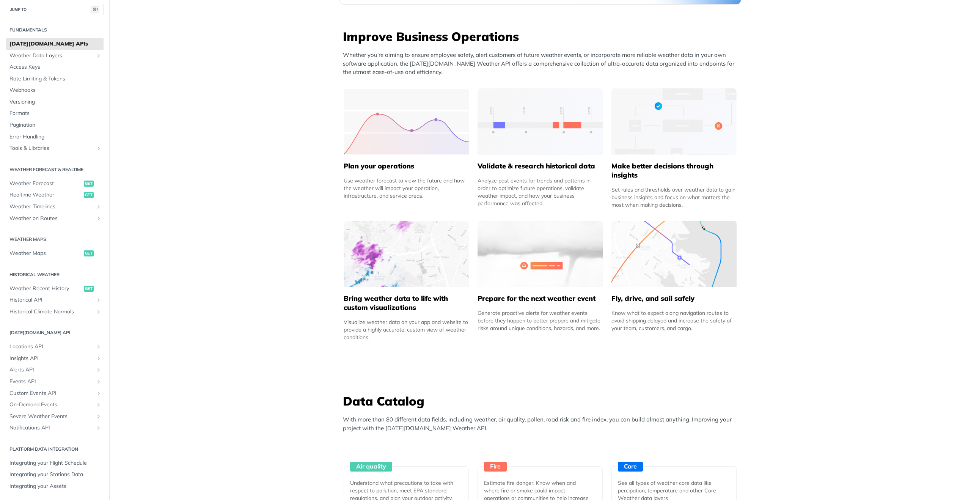  I want to click on h5: Fly, drive, and sail safely, so click(674, 299).